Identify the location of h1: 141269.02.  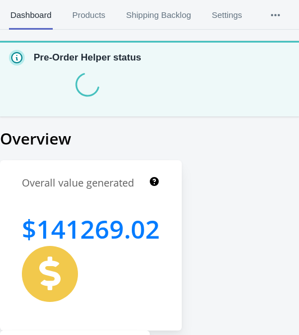
(91, 229).